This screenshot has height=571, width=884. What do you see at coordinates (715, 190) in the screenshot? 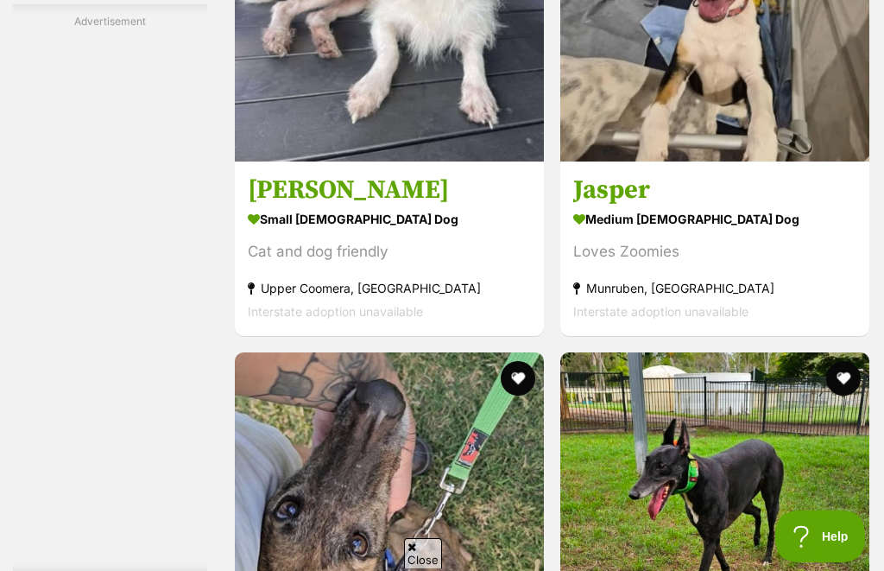
I see `h3: Jasper` at bounding box center [715, 190].